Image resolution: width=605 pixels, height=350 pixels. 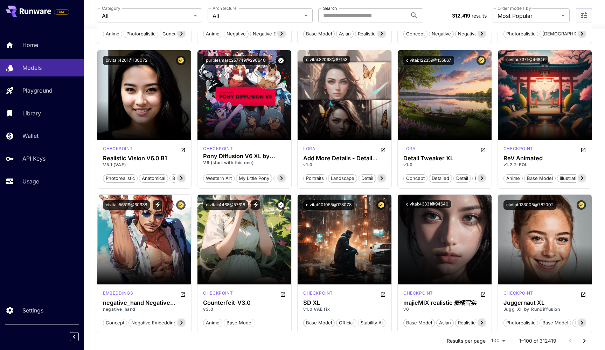 What do you see at coordinates (441, 178) in the screenshot?
I see `button: detailed` at bounding box center [441, 178].